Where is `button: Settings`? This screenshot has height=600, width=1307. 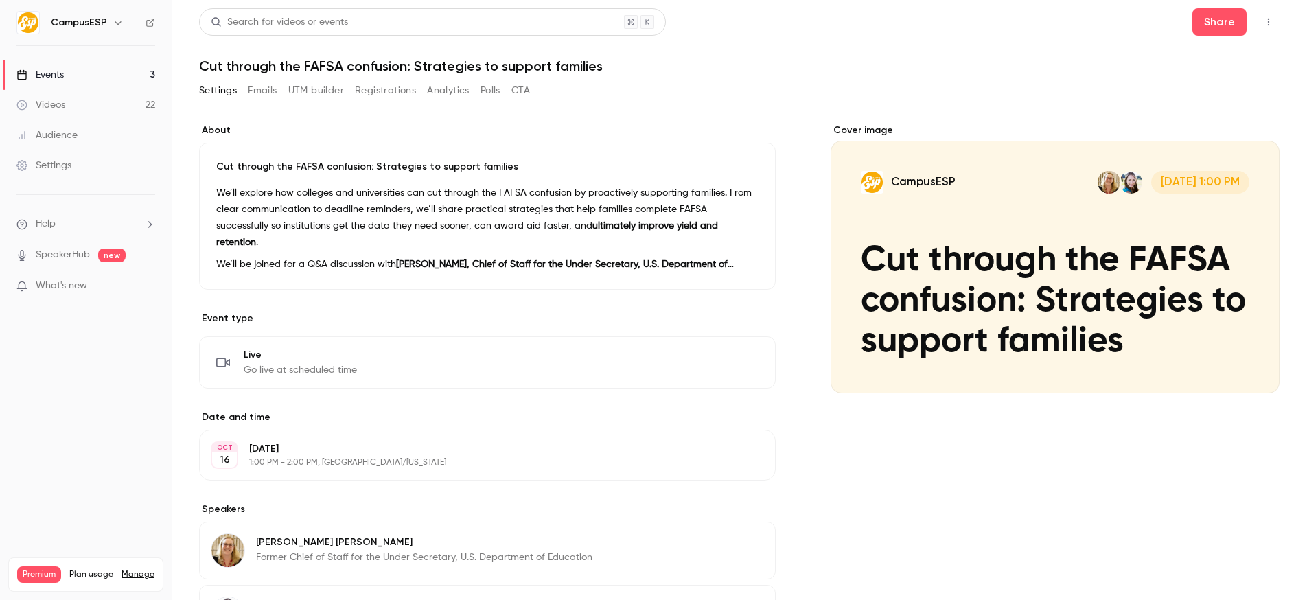 button: Settings is located at coordinates (218, 91).